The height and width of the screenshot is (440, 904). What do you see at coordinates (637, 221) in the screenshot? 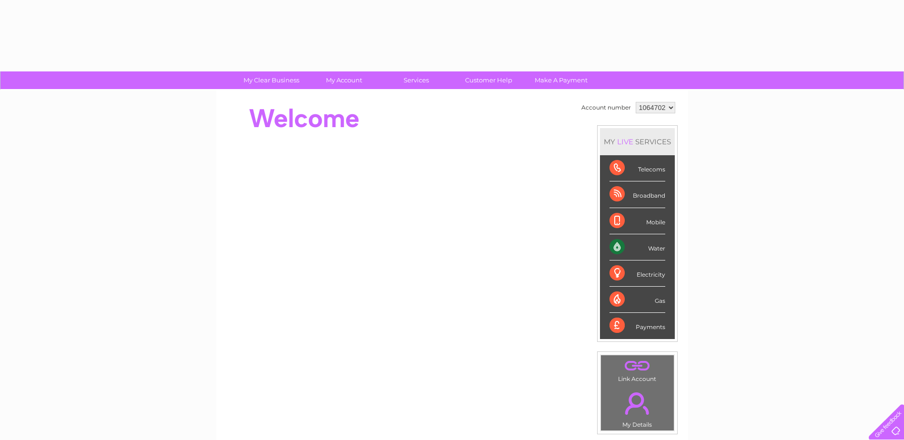
I see `div: Mobile` at bounding box center [637, 221].